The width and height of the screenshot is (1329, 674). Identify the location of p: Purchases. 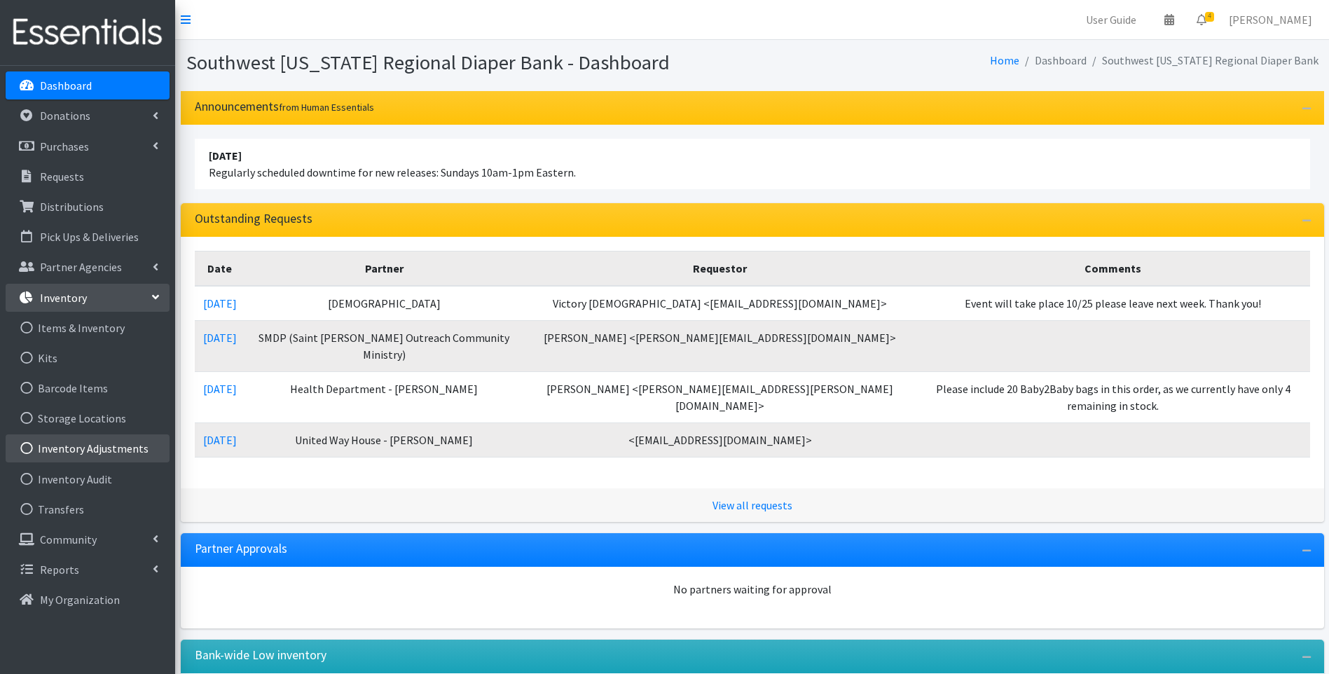
(64, 146).